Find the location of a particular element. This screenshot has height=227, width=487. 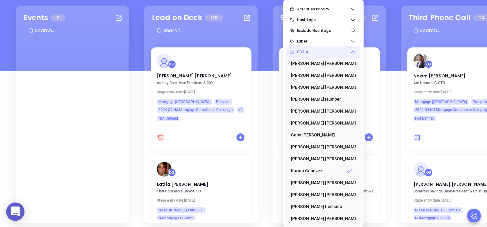

span: 2024 Q4 NJ Mortgage Compliance Campaign is located at coordinates (195, 110).